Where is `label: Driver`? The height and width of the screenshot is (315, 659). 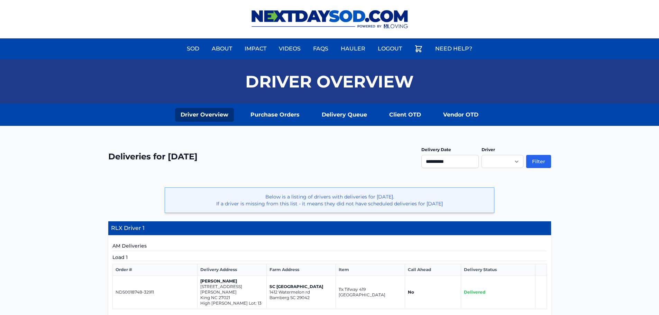
label: Driver is located at coordinates (488, 149).